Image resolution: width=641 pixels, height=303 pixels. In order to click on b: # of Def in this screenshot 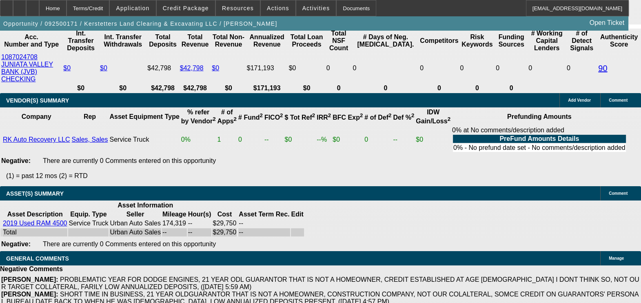, I will do `click(378, 117)`.